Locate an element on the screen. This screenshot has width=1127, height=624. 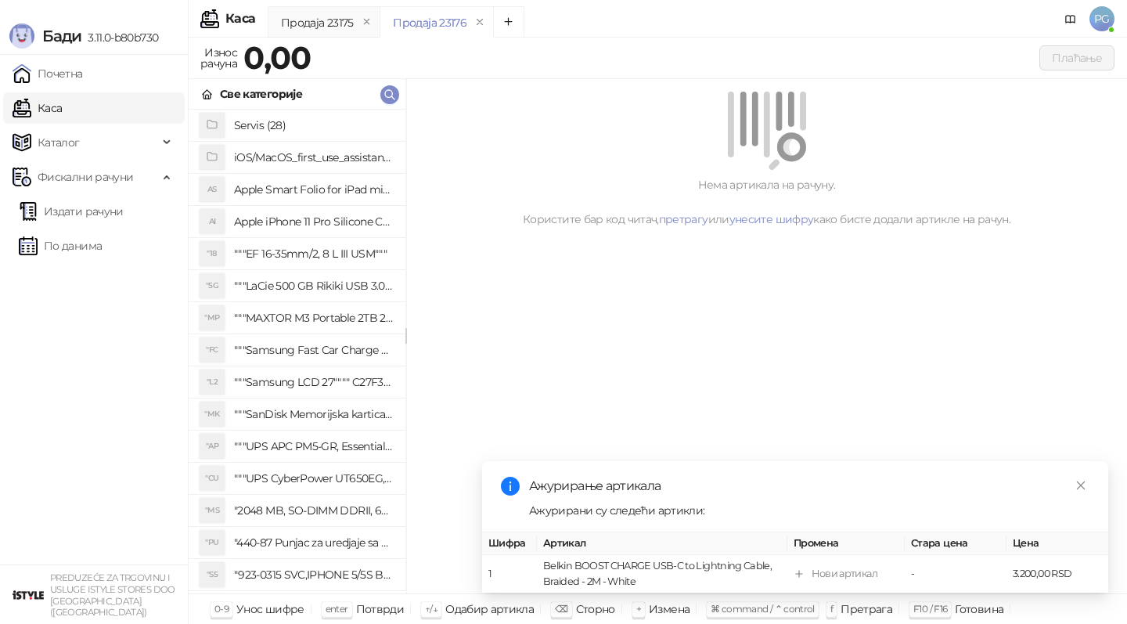
span: f is located at coordinates (831, 608).